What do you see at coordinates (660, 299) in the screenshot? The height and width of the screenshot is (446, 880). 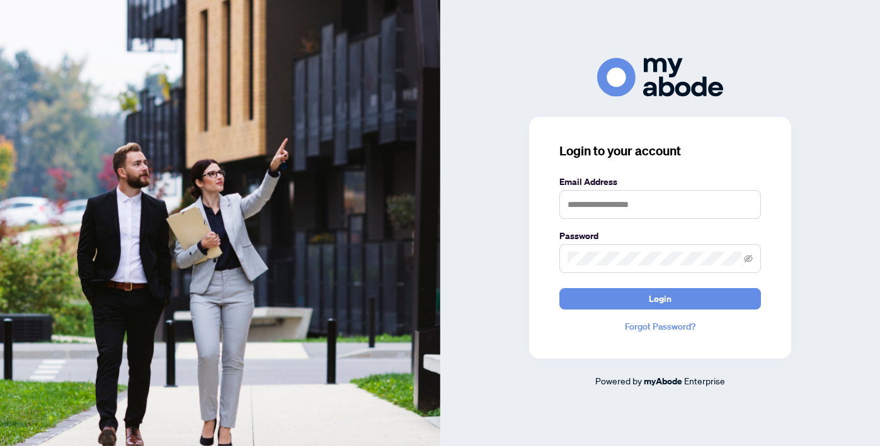 I see `button: Login` at bounding box center [660, 299].